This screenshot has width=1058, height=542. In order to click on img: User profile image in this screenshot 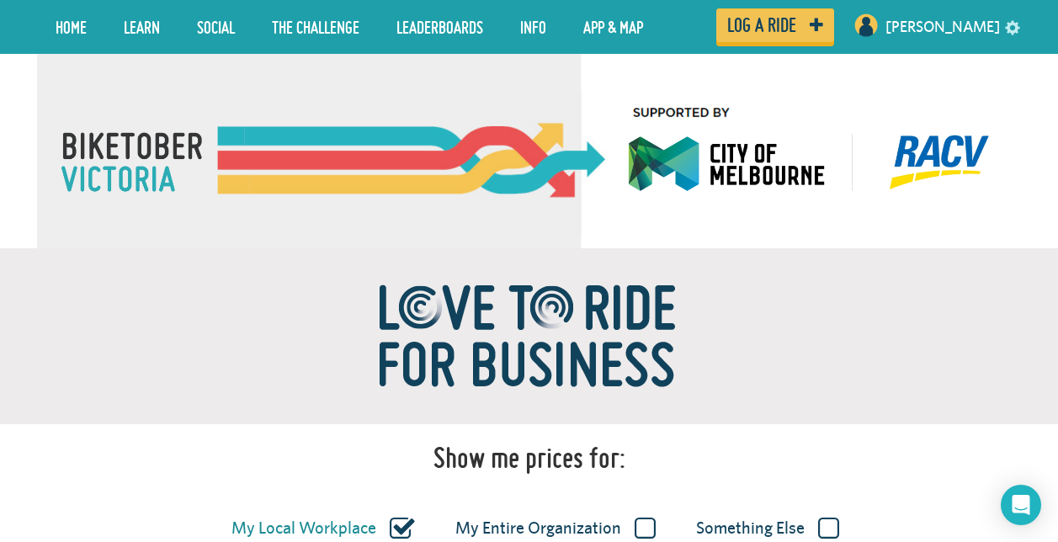, I will do `click(866, 25)`.